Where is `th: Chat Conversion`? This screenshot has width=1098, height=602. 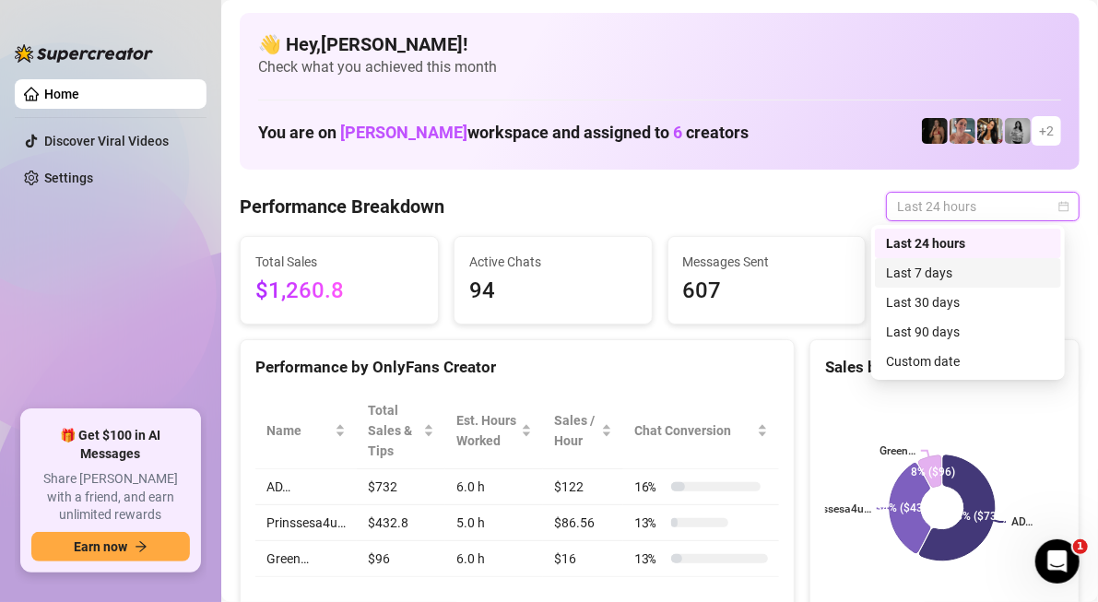
th: Chat Conversion is located at coordinates (701, 431).